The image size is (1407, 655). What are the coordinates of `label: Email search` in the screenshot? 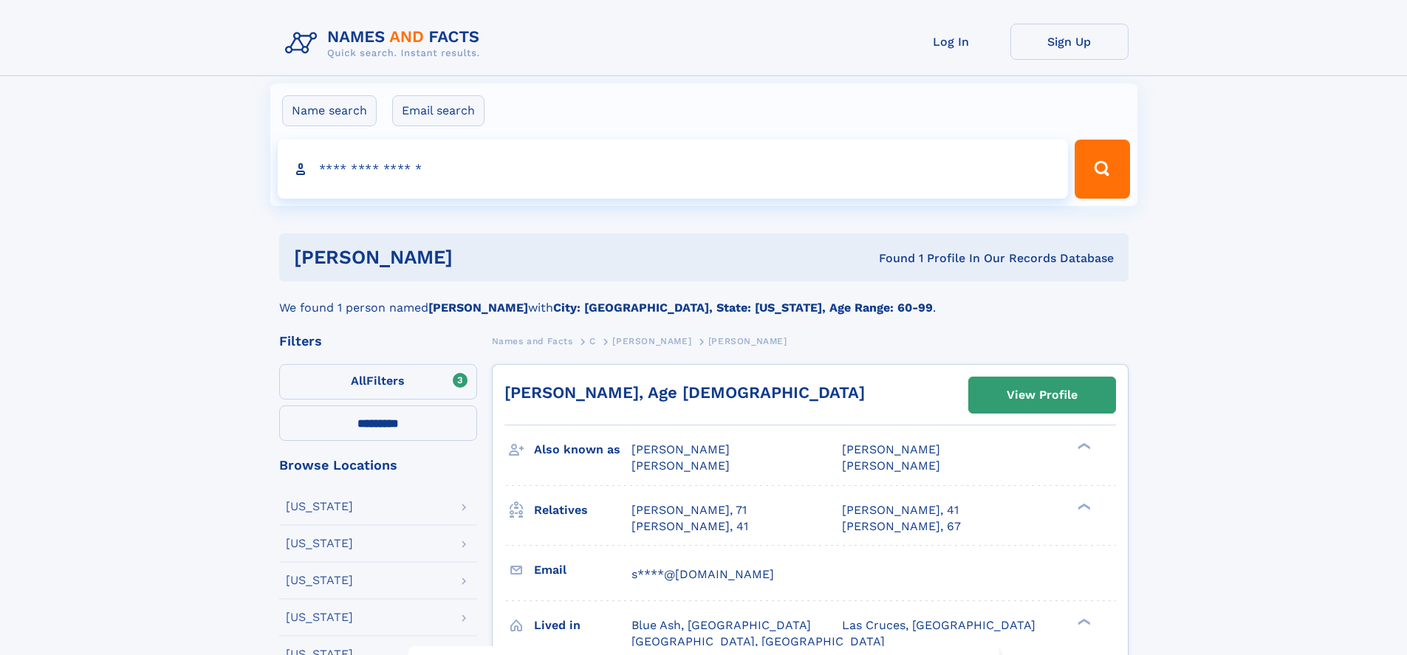 It's located at (438, 111).